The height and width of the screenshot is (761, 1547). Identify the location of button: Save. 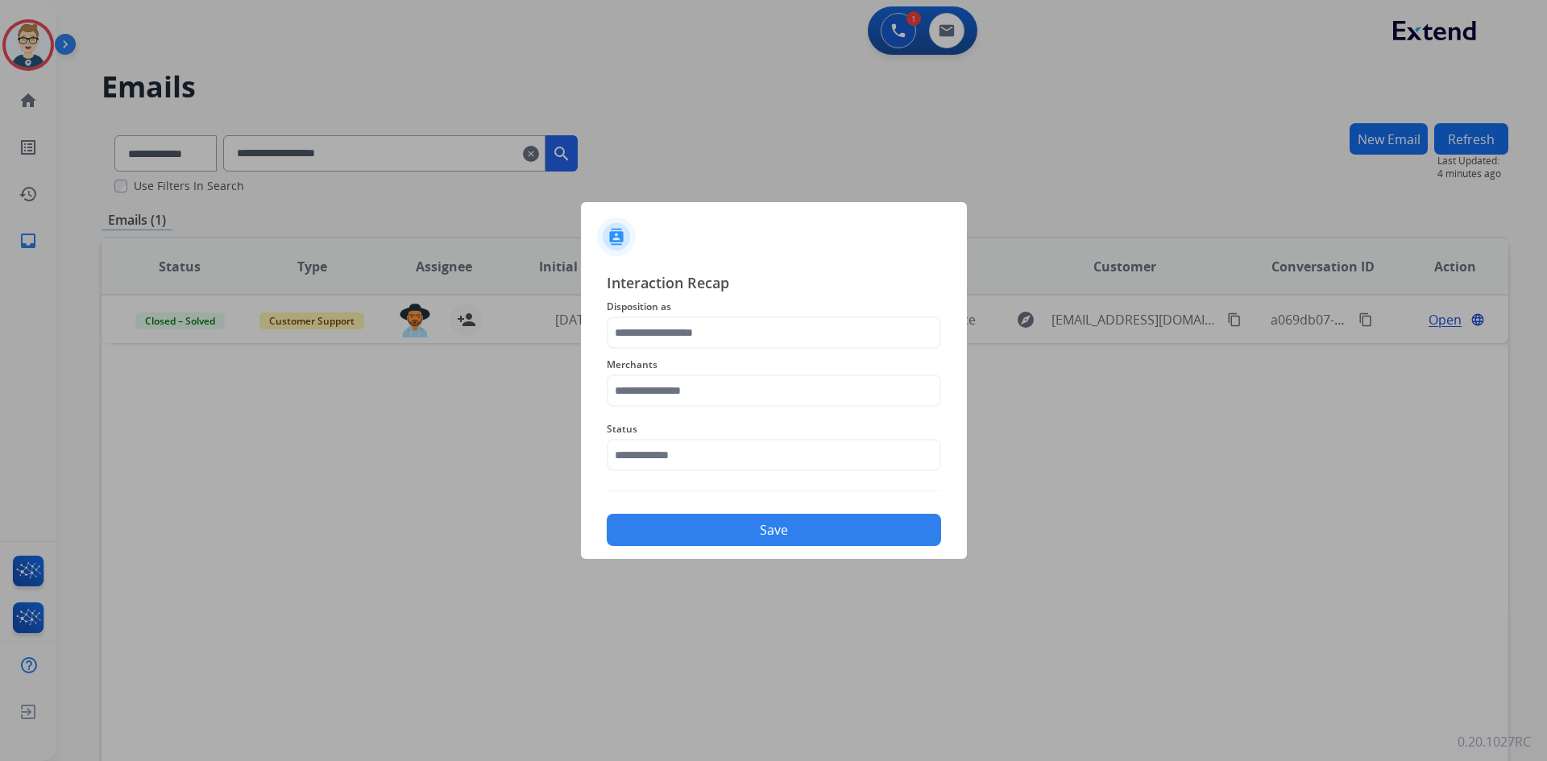
(773, 530).